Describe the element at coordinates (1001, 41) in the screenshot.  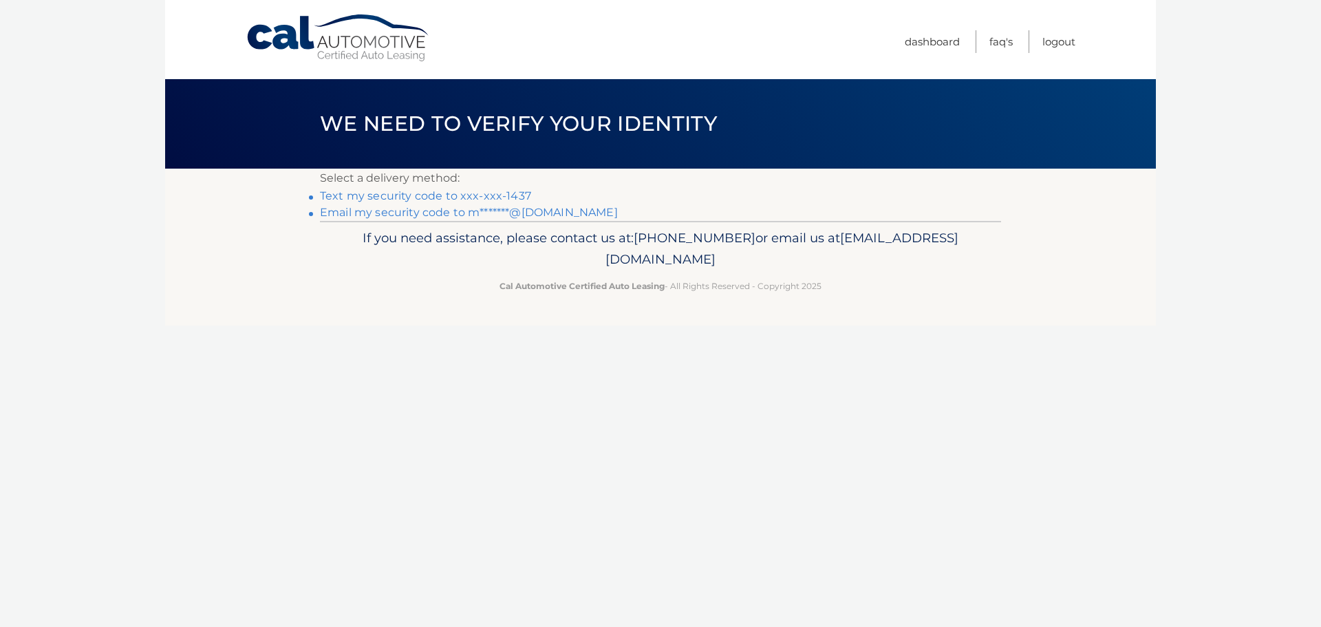
I see `a: FAQ's` at that location.